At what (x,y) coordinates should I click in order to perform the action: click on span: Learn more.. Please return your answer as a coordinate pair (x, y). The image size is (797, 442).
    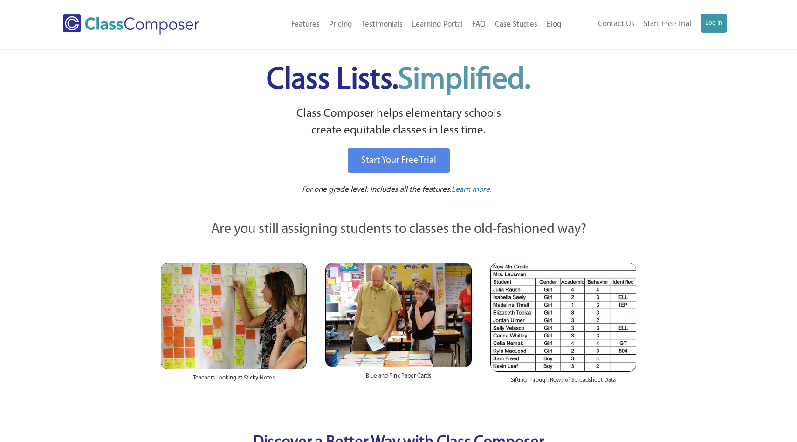
    Looking at the image, I should click on (472, 189).